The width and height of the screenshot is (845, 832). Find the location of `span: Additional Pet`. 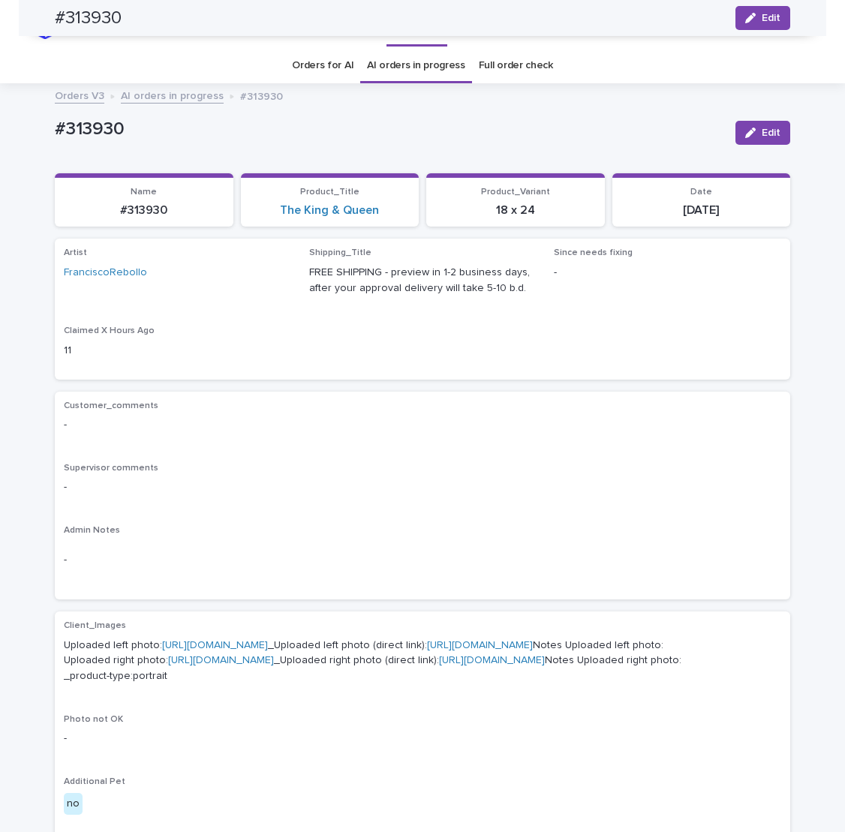

span: Additional Pet is located at coordinates (95, 782).